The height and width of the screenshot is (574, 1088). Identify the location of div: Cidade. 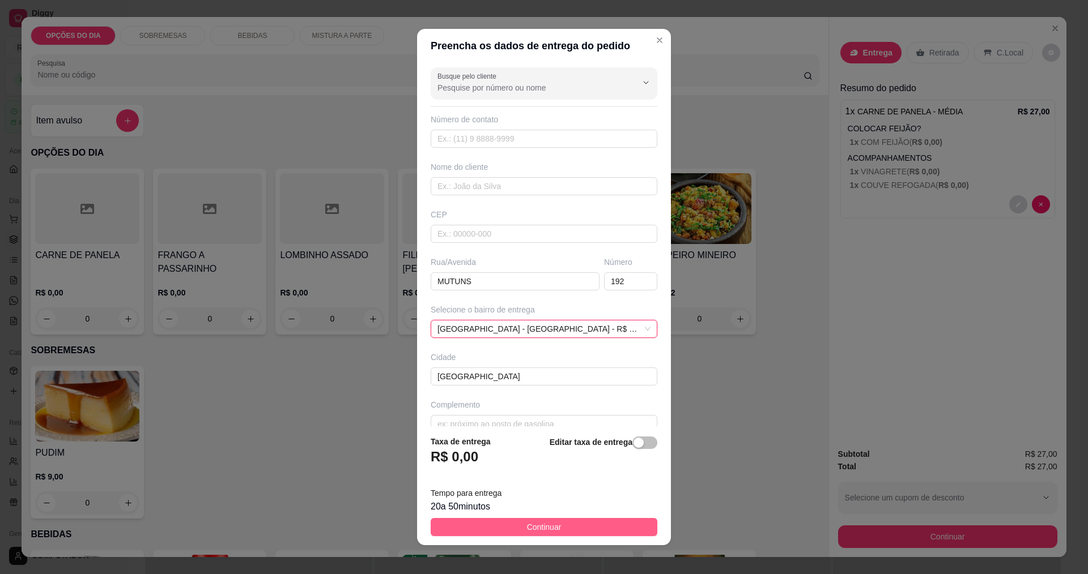
(544, 357).